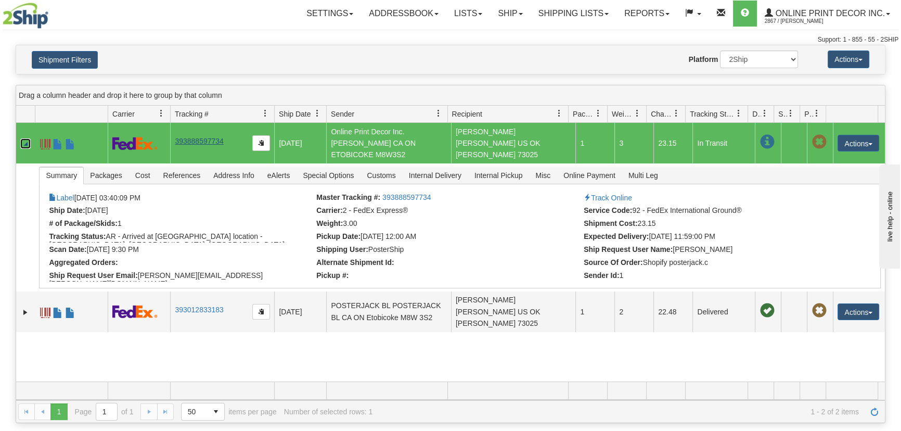  I want to click on strong: Weight:, so click(329, 223).